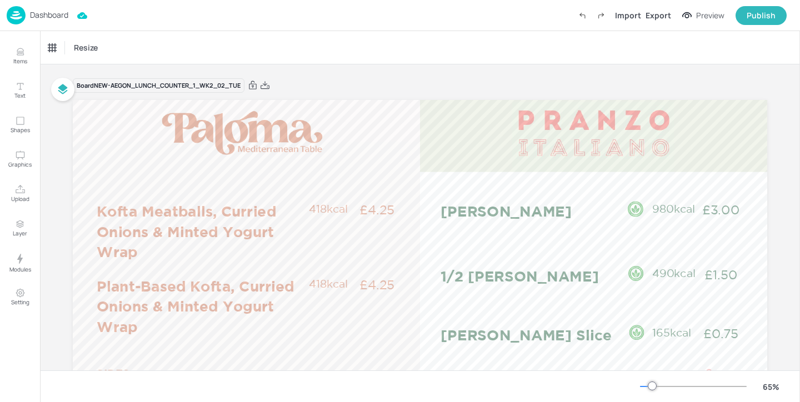 The image size is (800, 402). I want to click on span: 980kcal, so click(673, 208).